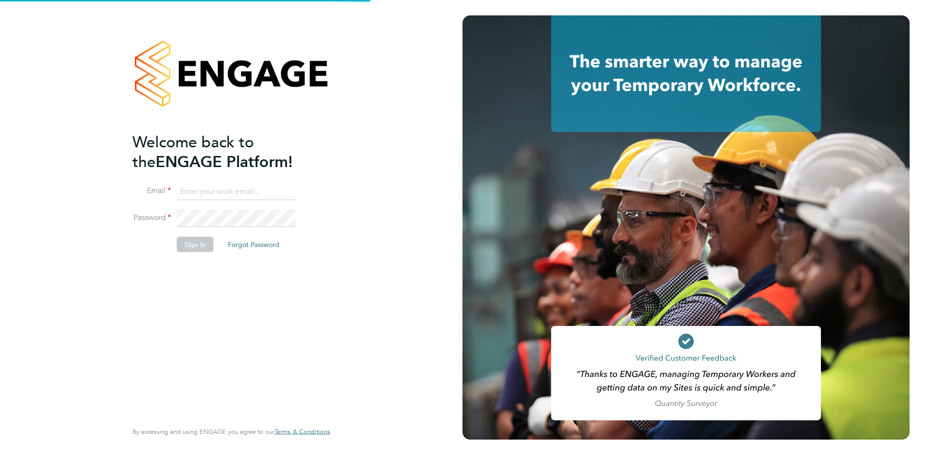 The image size is (925, 455). Describe the element at coordinates (195, 245) in the screenshot. I see `button: Sign In` at that location.